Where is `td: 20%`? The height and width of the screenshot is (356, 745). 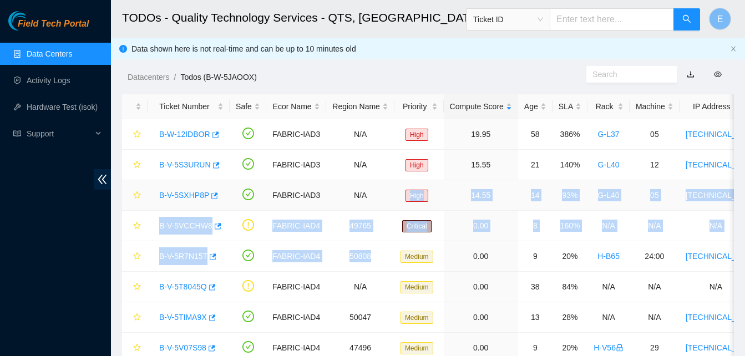 td: 20% is located at coordinates (569, 256).